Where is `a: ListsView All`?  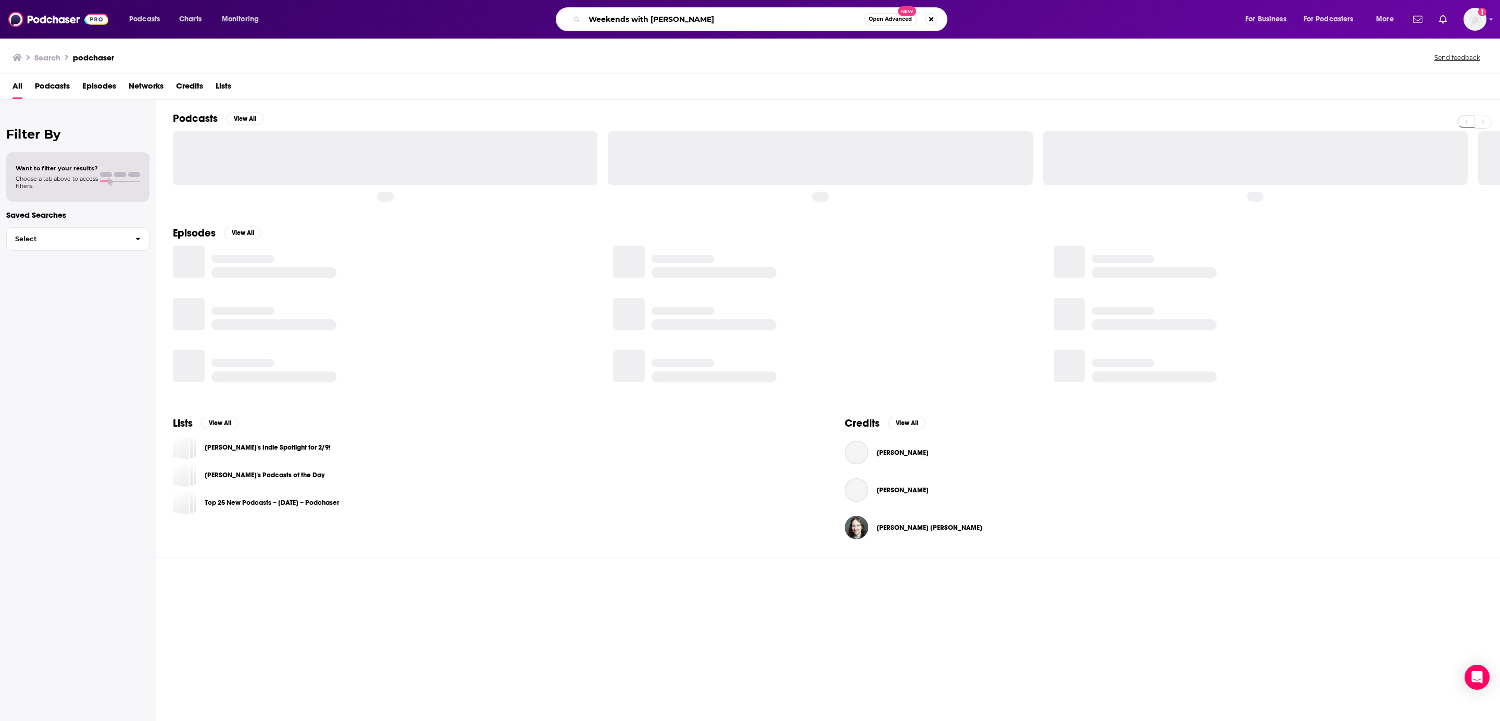 a: ListsView All is located at coordinates (206, 423).